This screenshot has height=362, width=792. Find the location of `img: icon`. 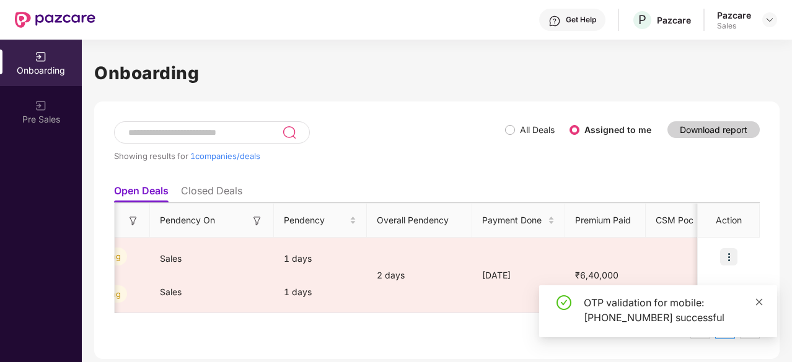

img: icon is located at coordinates (729, 257).